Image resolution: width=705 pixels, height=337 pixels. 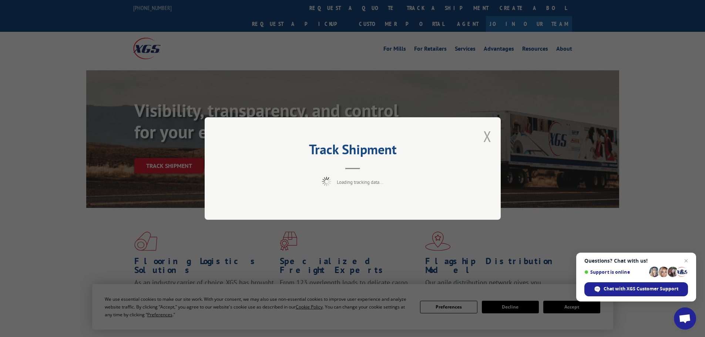 What do you see at coordinates (360, 182) in the screenshot?
I see `span: Loading tracking data...` at bounding box center [360, 182].